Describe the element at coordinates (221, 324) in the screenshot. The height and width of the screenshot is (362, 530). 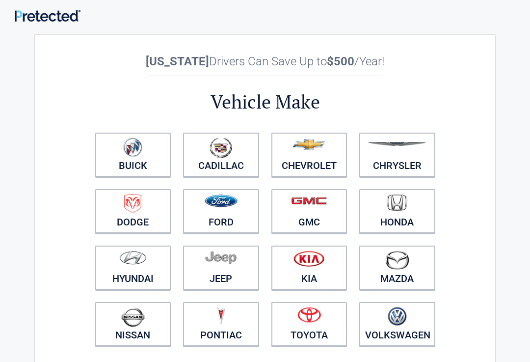
I see `a: Pontiac` at that location.